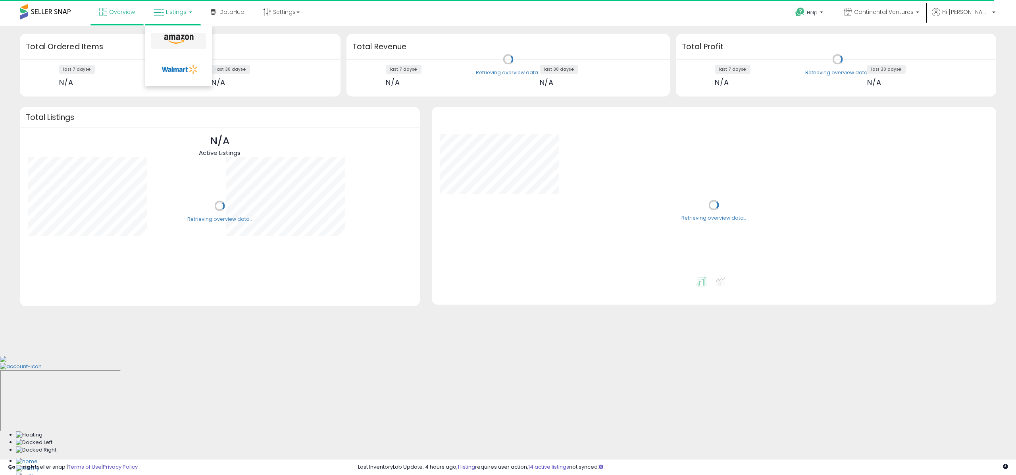  Describe the element at coordinates (232, 12) in the screenshot. I see `span: DataHub` at that location.